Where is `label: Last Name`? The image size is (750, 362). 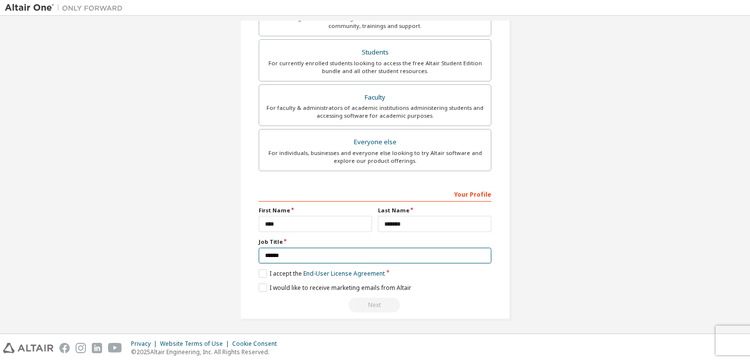 label: Last Name is located at coordinates (434, 211).